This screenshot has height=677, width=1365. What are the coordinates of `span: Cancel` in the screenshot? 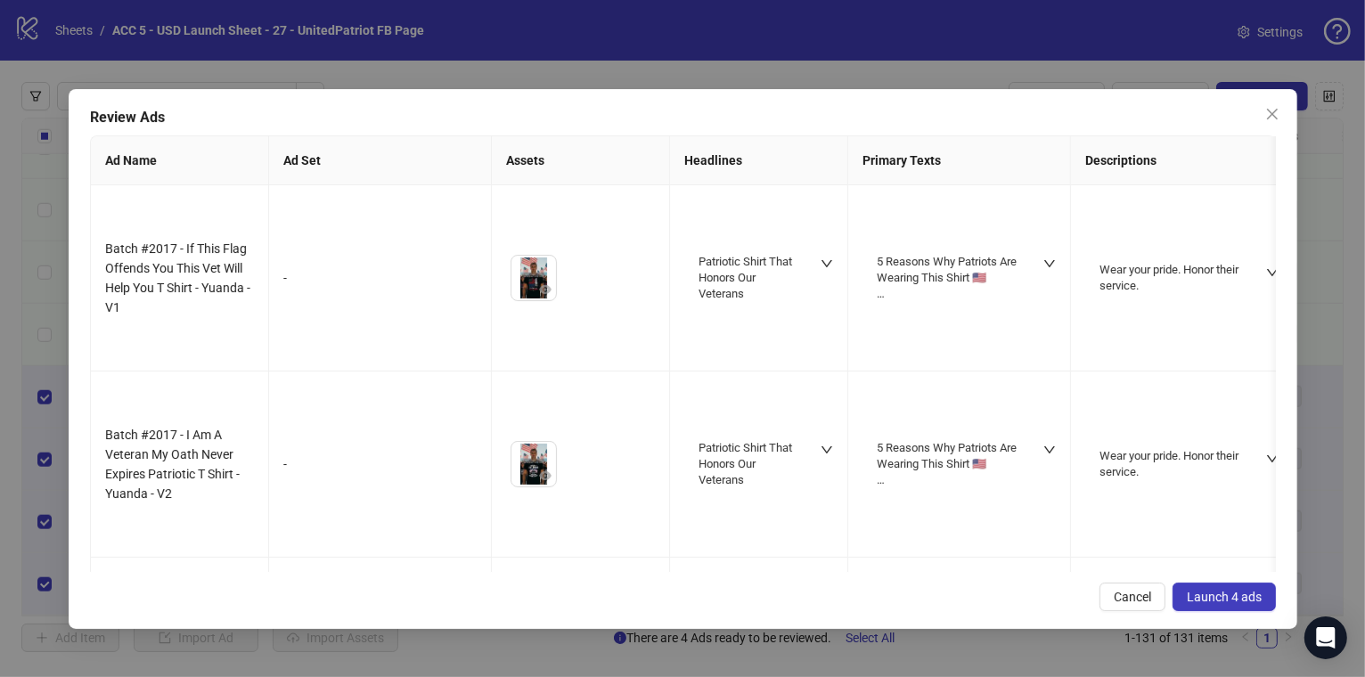 It's located at (1132, 597).